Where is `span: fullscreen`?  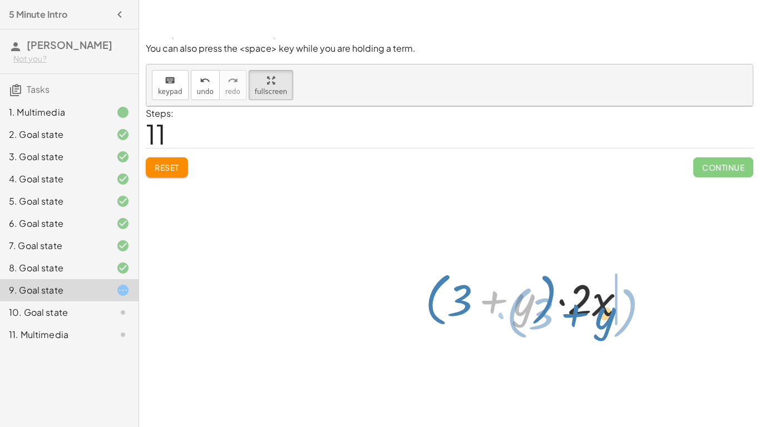 span: fullscreen is located at coordinates (271, 92).